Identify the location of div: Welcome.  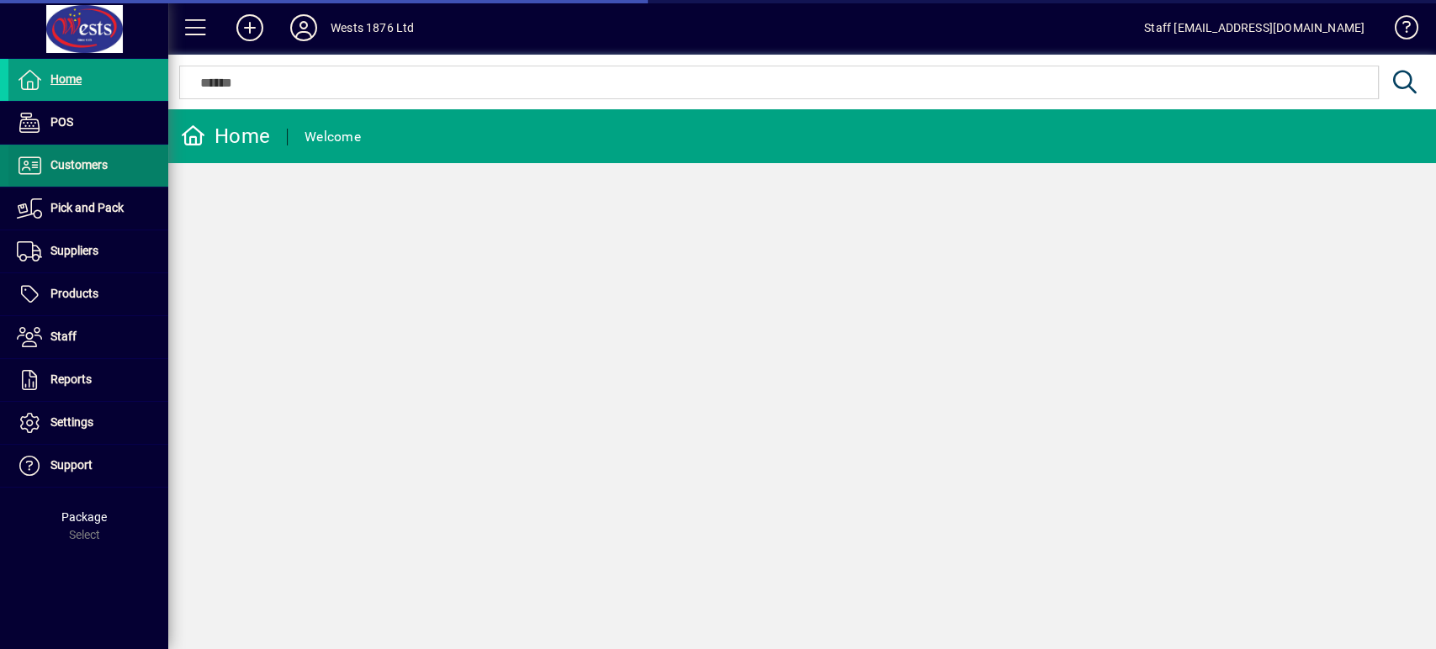
(332, 137).